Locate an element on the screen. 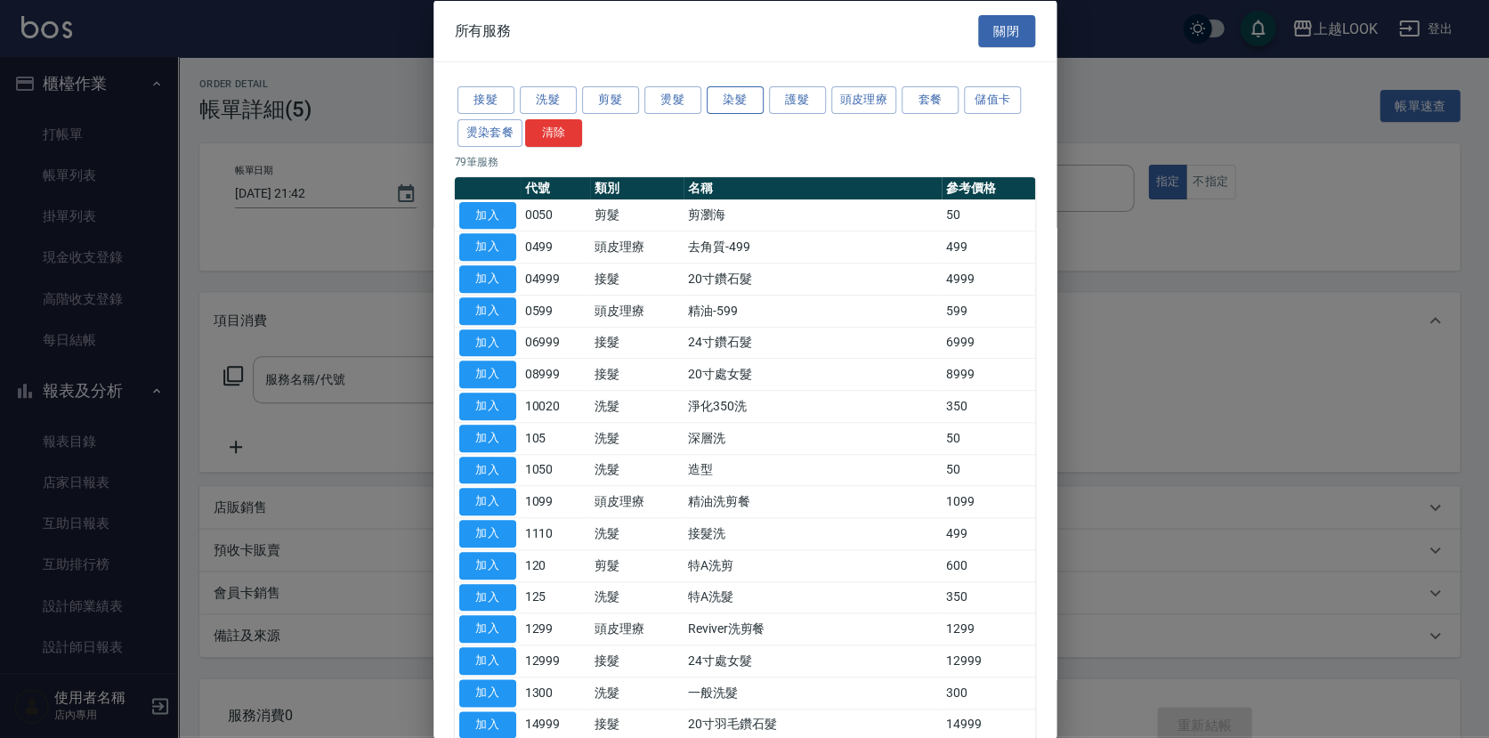  td: 600 is located at coordinates (988, 565).